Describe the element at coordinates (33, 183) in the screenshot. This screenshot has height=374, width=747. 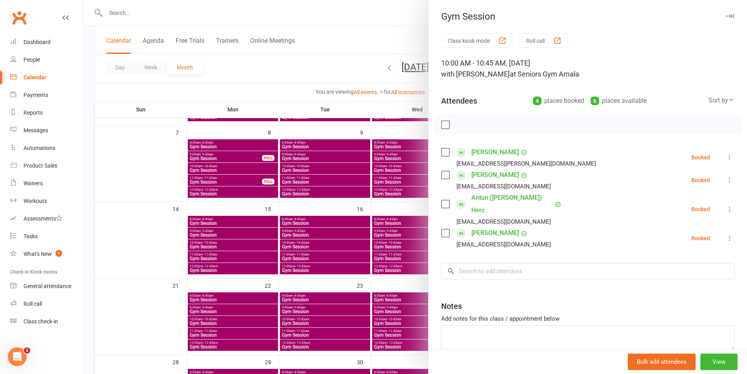
I see `div: Waivers` at that location.